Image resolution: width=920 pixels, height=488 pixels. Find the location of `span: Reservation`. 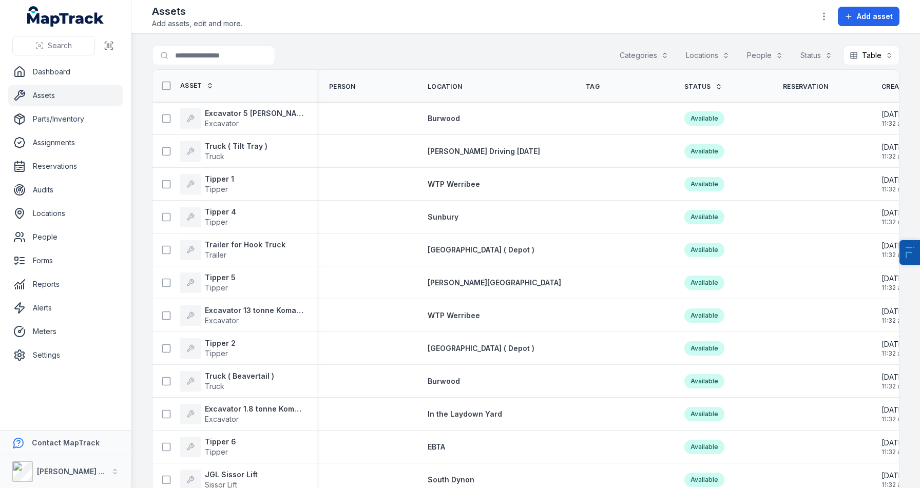

span: Reservation is located at coordinates (806, 87).